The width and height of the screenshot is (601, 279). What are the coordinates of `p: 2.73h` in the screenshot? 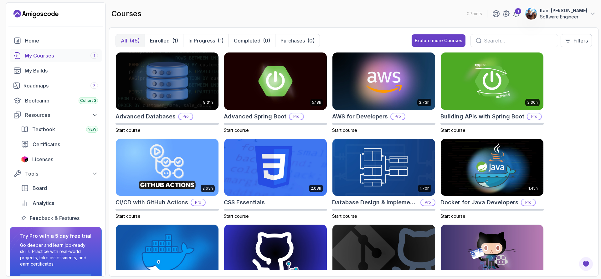 It's located at (424, 103).